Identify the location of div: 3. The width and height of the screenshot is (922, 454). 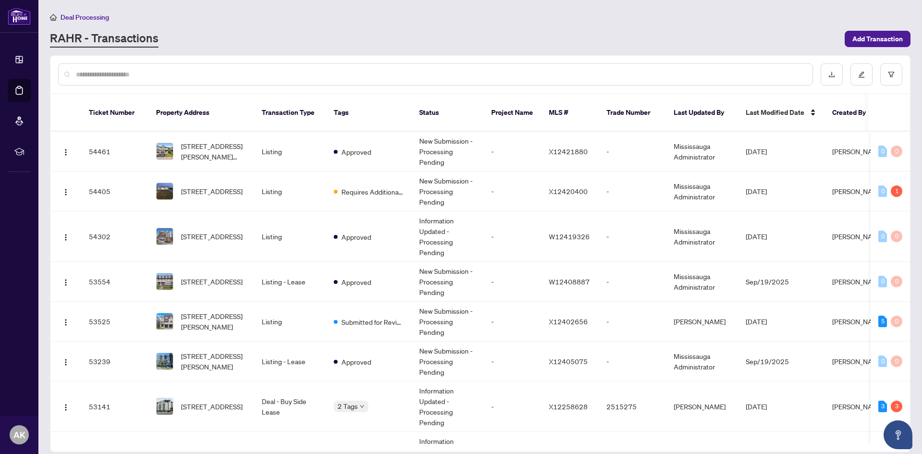
(897, 406).